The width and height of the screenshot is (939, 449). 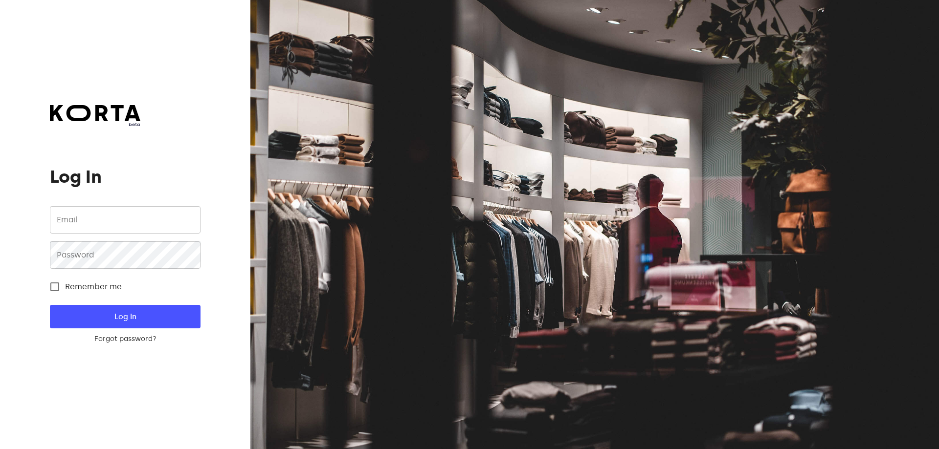 I want to click on a: Forgot password?, so click(x=125, y=339).